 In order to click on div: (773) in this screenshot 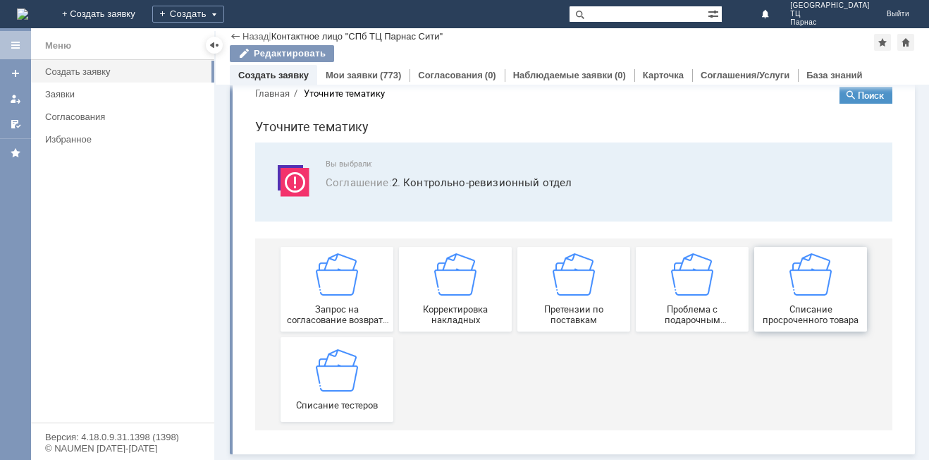, I will do `click(391, 75)`.